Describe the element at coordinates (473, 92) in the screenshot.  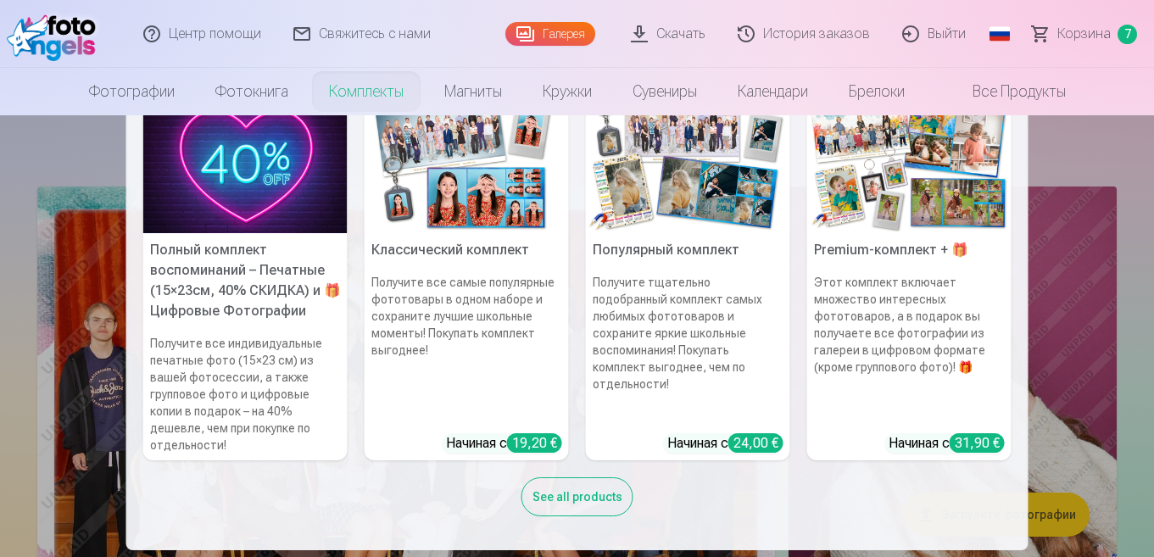
I see `a: Магниты` at that location.